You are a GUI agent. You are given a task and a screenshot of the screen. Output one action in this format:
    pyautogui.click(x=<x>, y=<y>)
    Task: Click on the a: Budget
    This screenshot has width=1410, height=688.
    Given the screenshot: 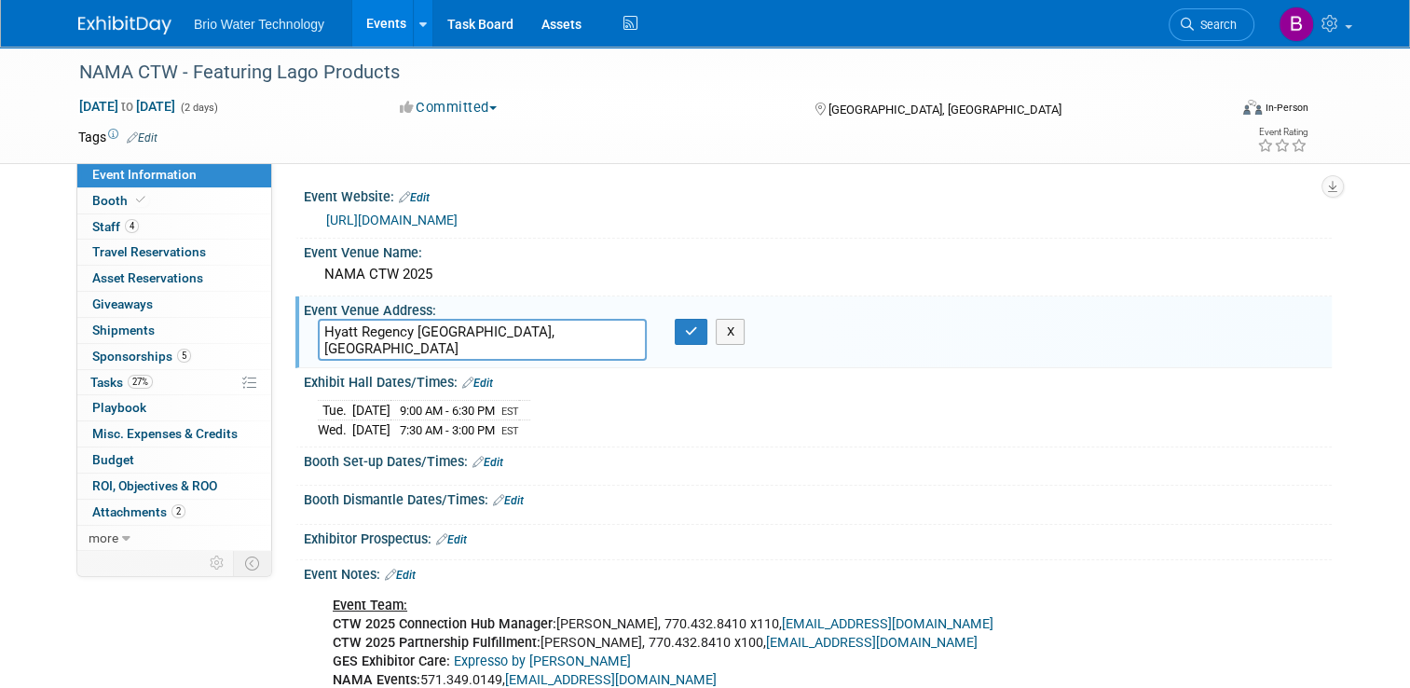 What is the action you would take?
    pyautogui.click(x=174, y=459)
    